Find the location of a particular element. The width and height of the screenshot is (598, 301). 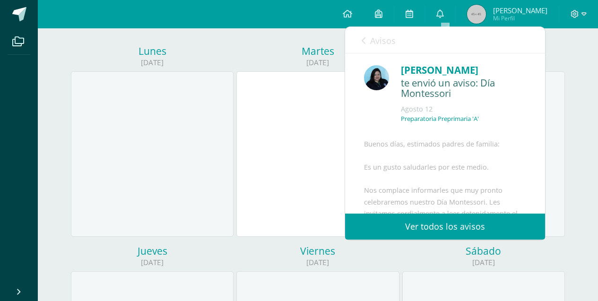

span: Avisos is located at coordinates (383, 41).